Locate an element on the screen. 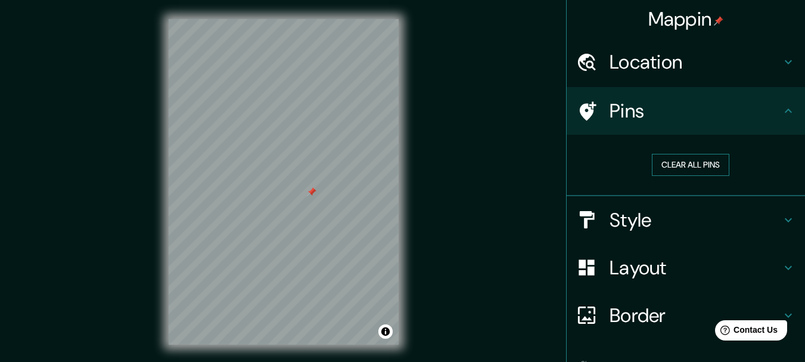 The image size is (805, 362). div: Location is located at coordinates (686, 62).